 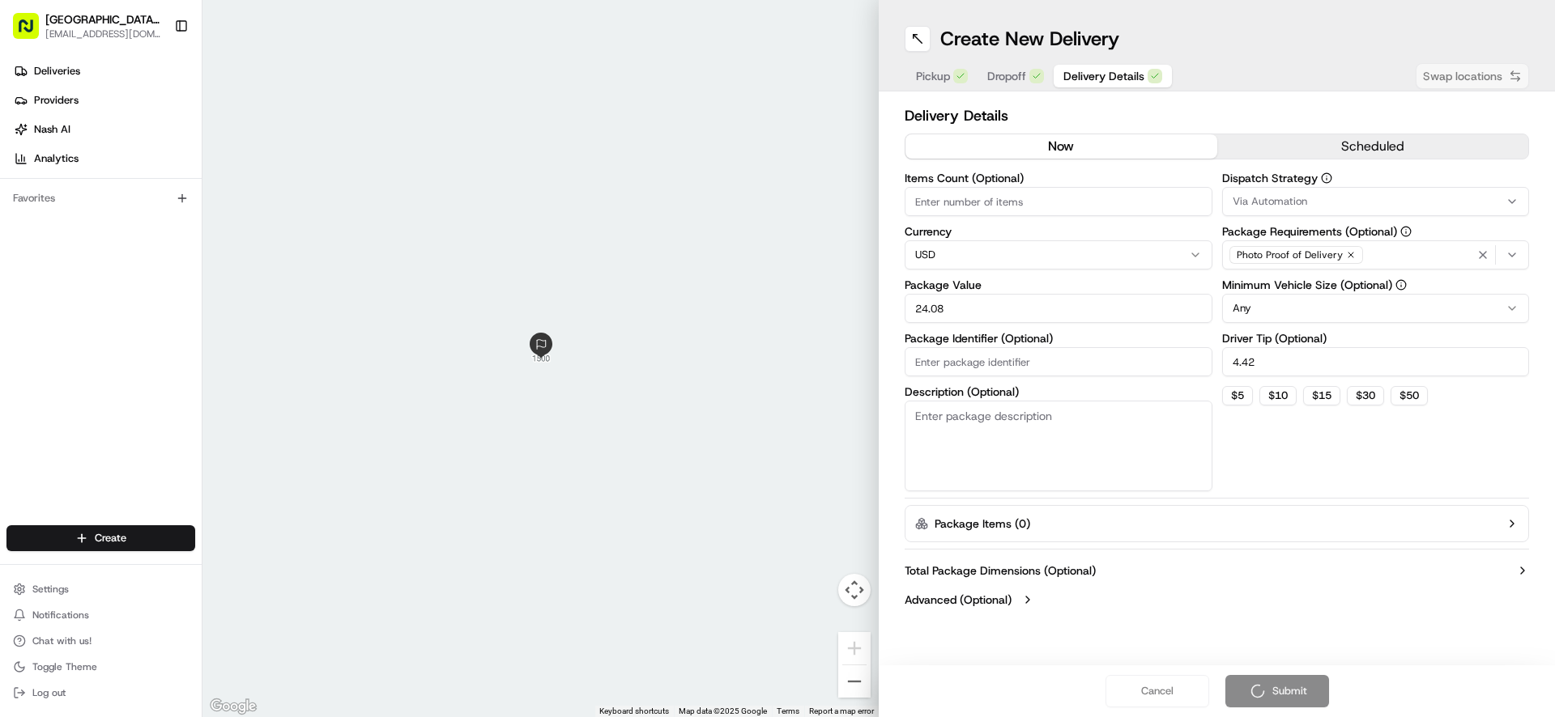 I want to click on div: We're available if you need us!, so click(x=147, y=177).